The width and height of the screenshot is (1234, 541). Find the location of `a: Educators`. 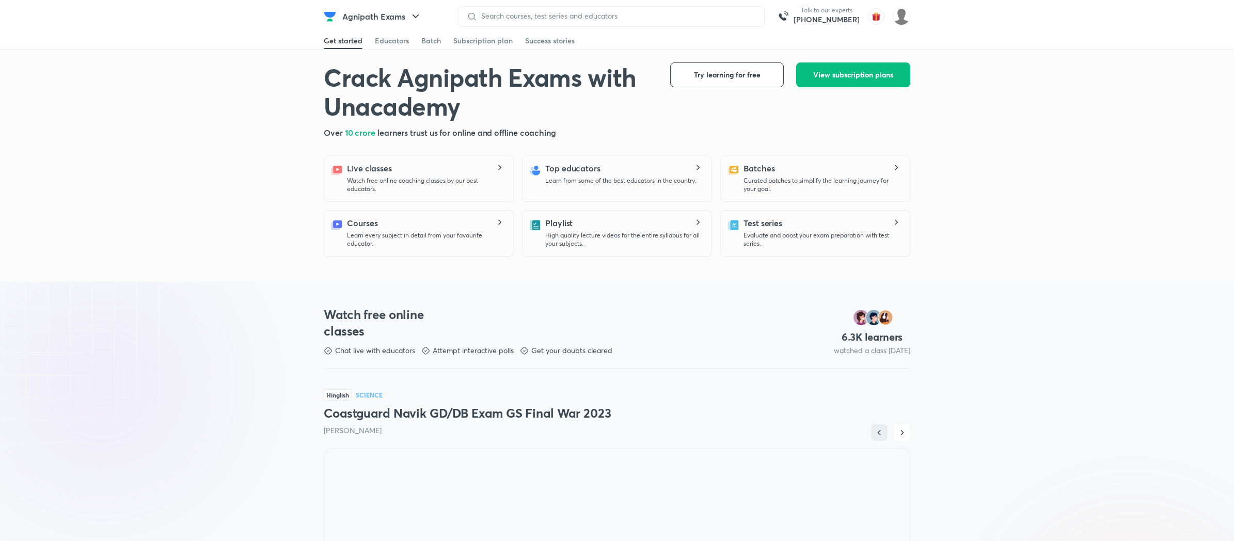

a: Educators is located at coordinates (392, 41).